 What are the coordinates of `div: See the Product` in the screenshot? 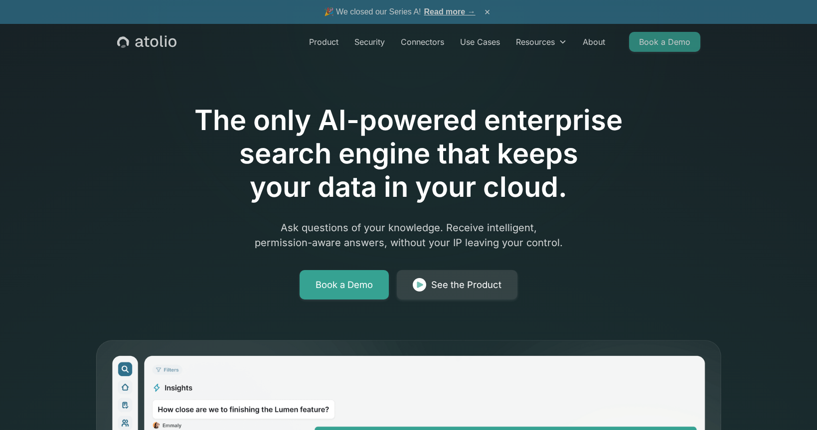 It's located at (466, 285).